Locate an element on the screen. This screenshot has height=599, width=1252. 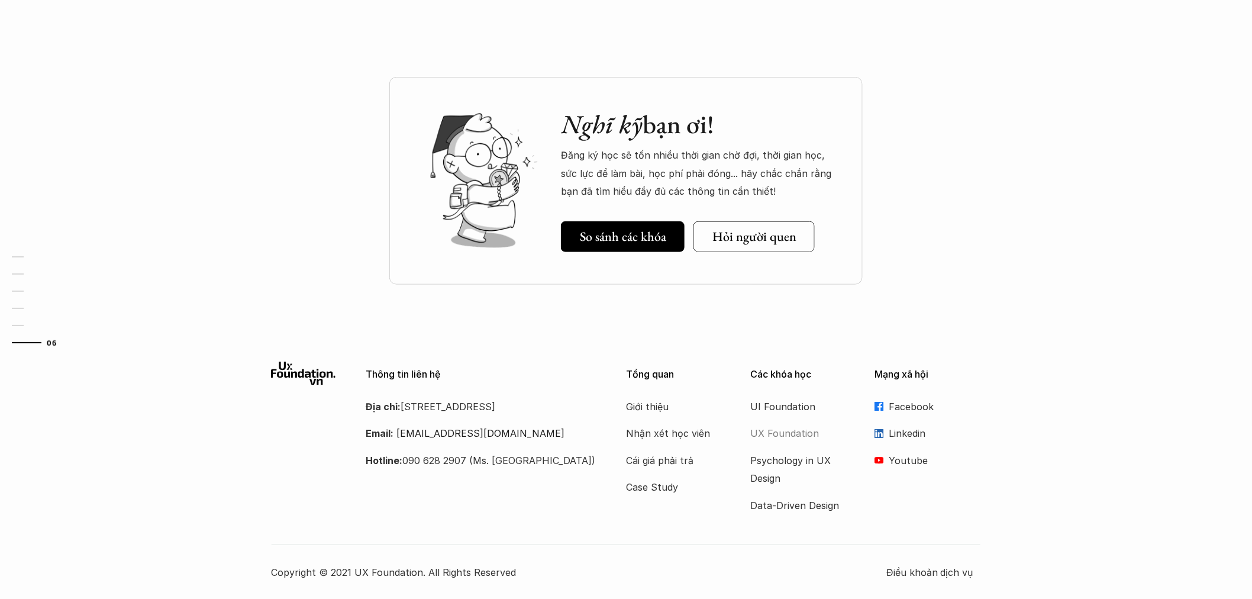
a: Facebook is located at coordinates (927, 406).